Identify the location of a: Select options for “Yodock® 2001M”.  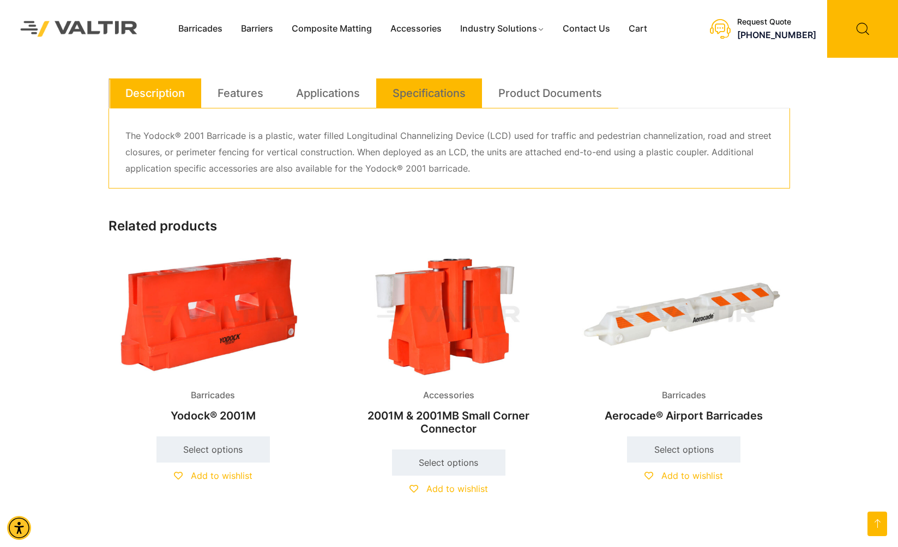
(213, 450).